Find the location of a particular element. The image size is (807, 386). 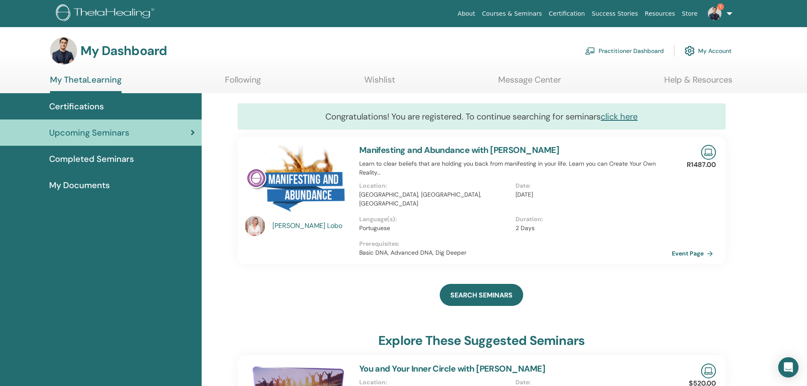

img: cog.svg is located at coordinates (689, 51).